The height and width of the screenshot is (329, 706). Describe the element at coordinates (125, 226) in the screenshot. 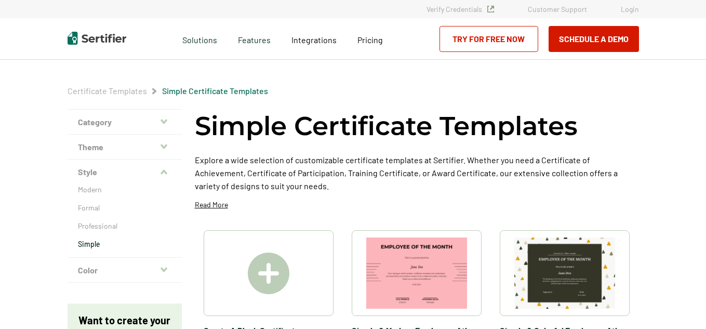

I see `p: Professional` at that location.